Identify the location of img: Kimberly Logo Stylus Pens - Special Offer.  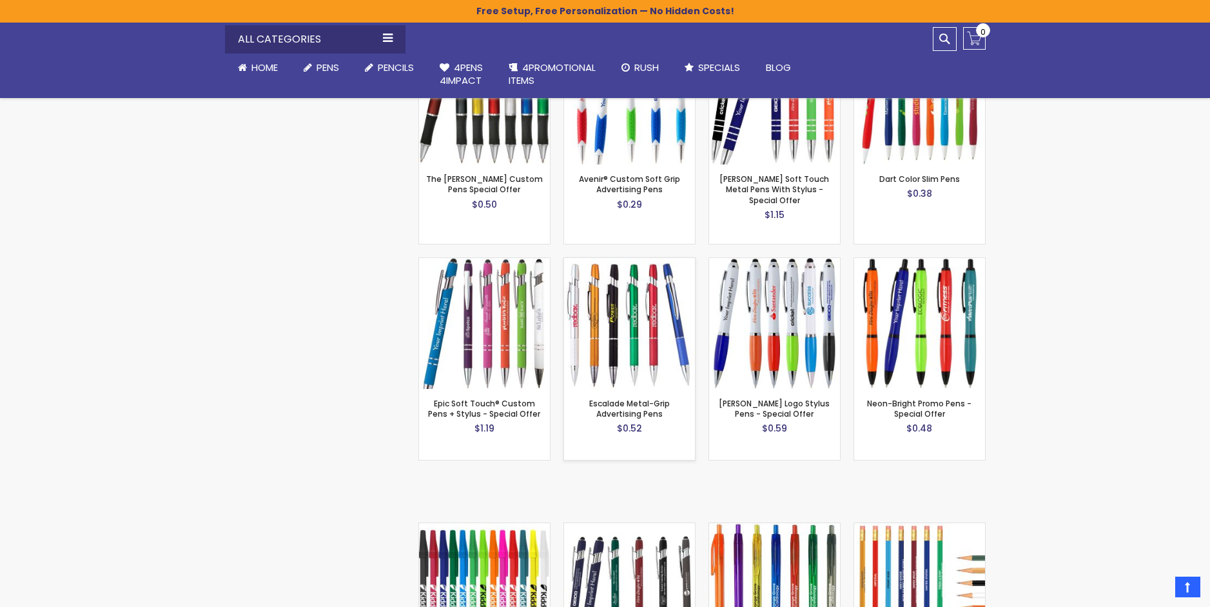
(774, 323).